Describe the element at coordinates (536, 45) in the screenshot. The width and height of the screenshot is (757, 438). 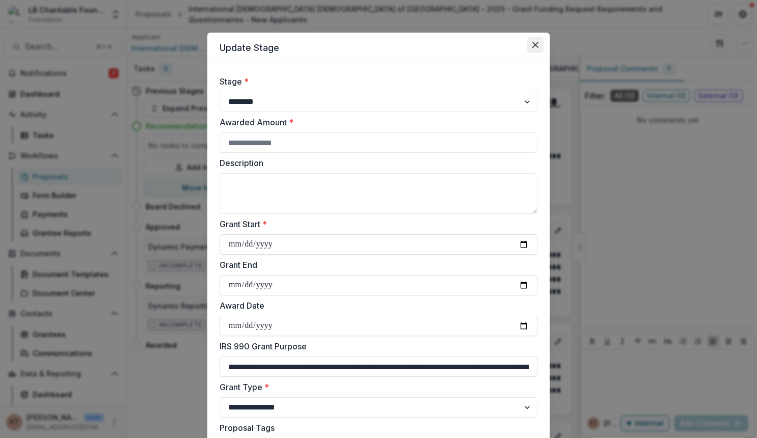
I see `button: Close` at that location.